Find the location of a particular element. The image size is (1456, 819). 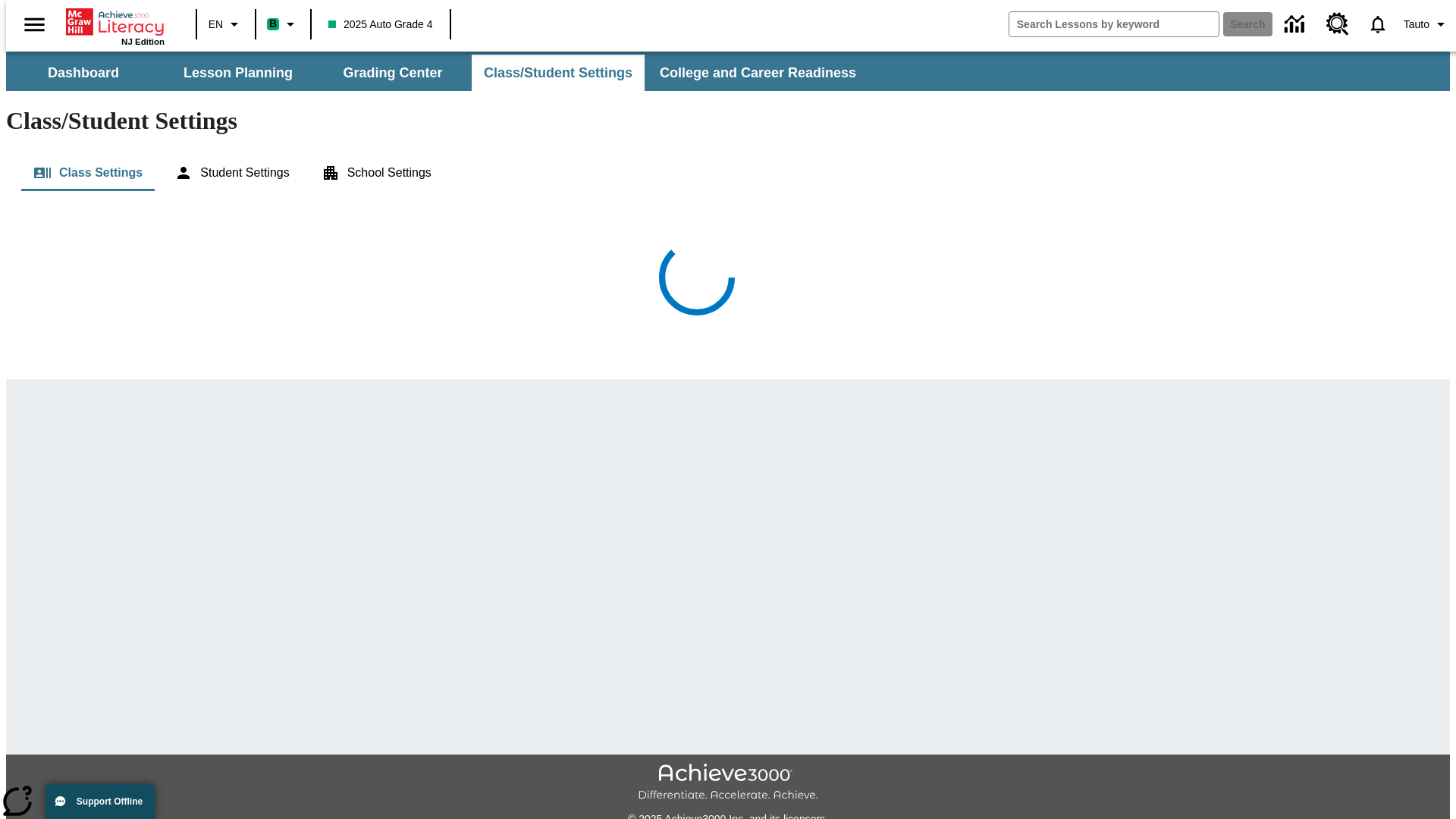

button: Class Settings is located at coordinates (88, 173).